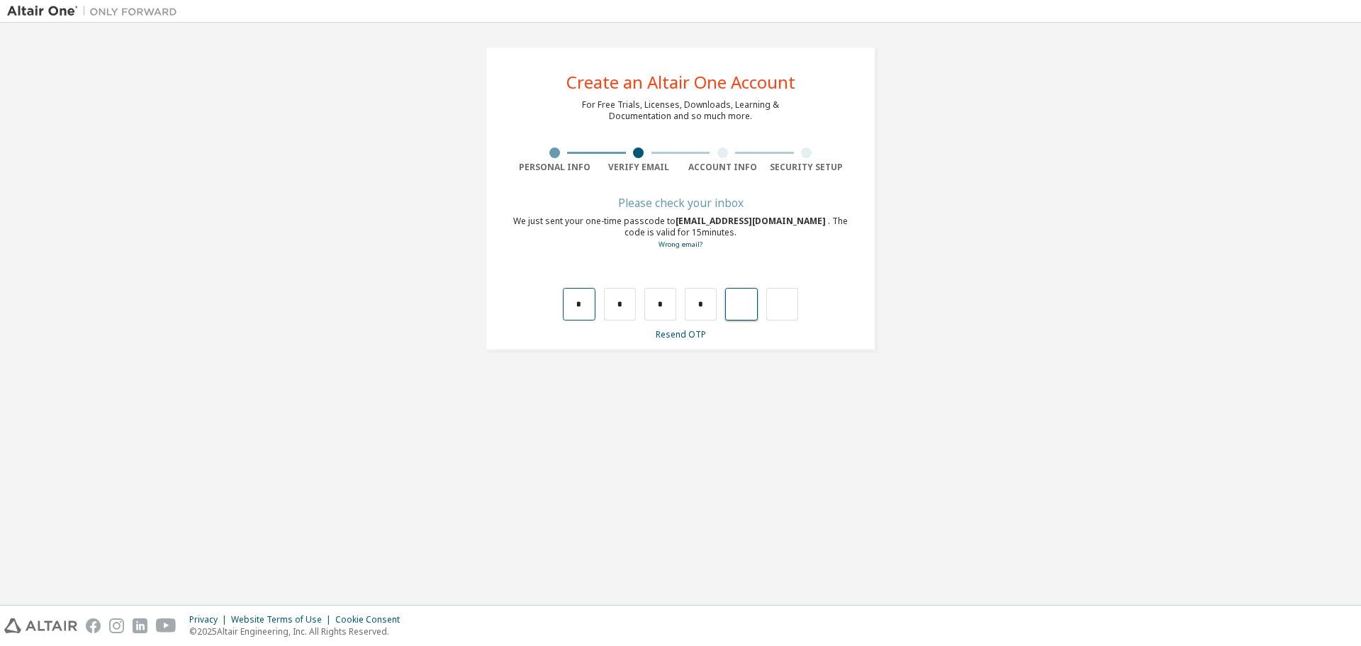 The width and height of the screenshot is (1361, 646). What do you see at coordinates (210, 619) in the screenshot?
I see `div: Privacy` at bounding box center [210, 619].